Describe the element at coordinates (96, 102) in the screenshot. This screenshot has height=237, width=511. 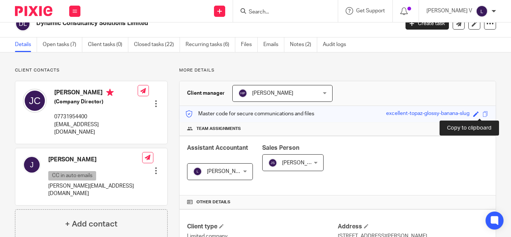
I see `h5: (Company Director)` at that location.